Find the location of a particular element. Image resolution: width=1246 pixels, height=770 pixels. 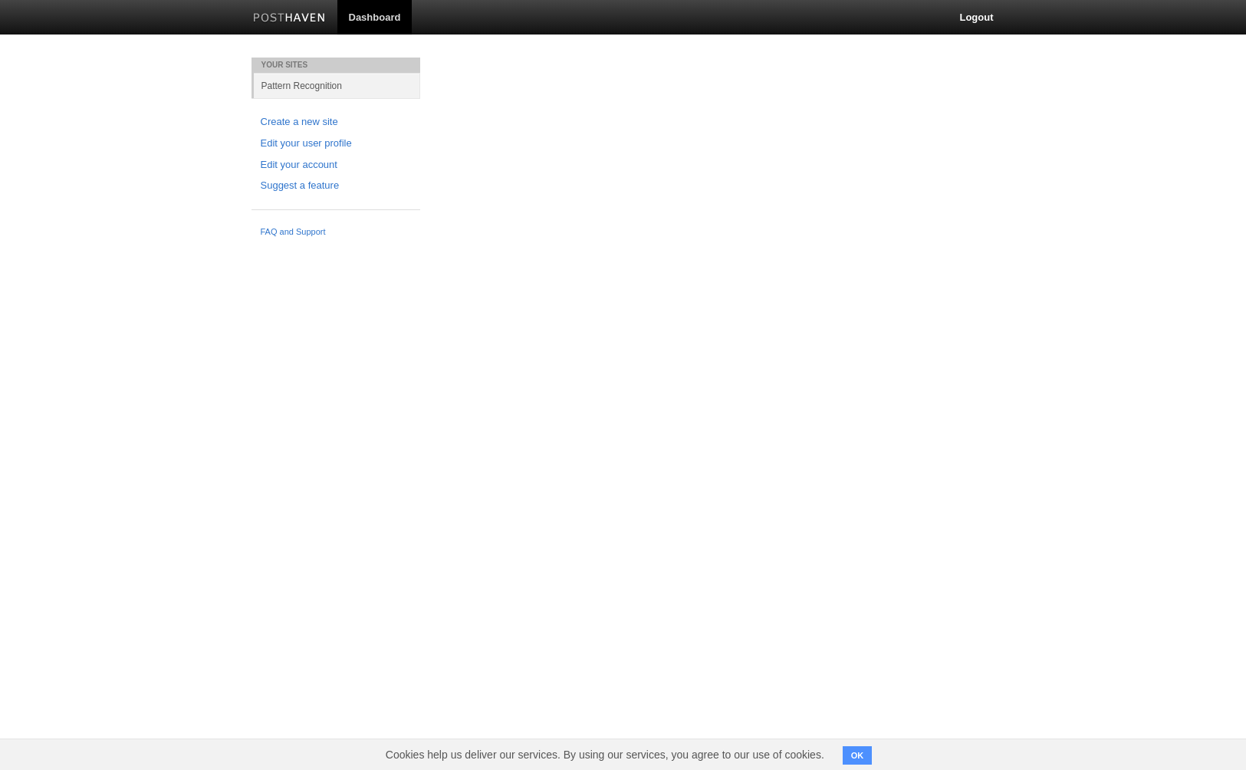

a: Suggest a feature is located at coordinates (336, 186).